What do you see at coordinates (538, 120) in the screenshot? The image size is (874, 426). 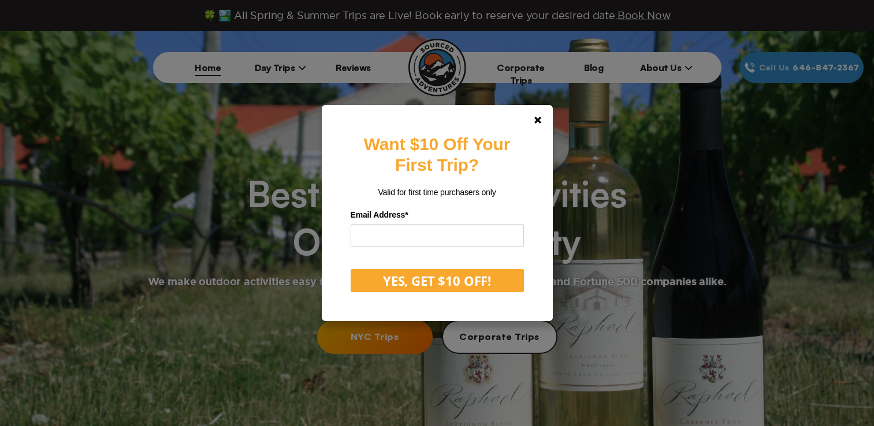 I see `a: Close` at bounding box center [538, 120].